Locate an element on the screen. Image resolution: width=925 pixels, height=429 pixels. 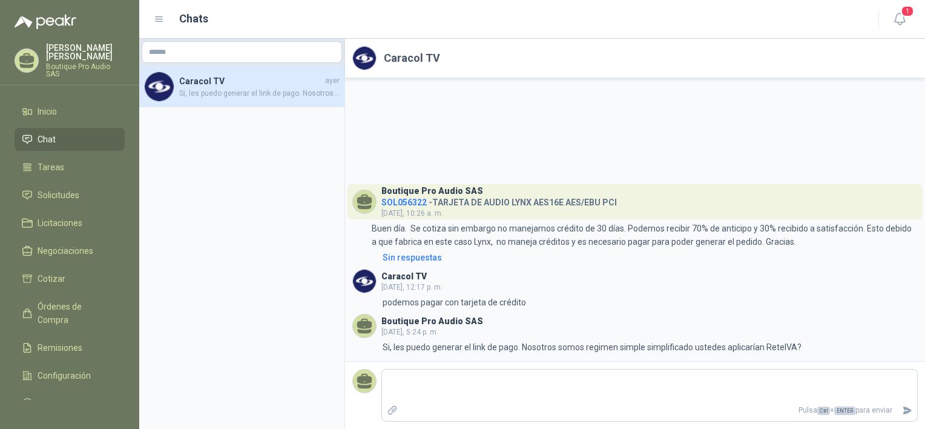
span: Si, les puedo generar el link de pago. Nosotros somos regimen simple simplificado ustedes aplicar... is located at coordinates (259, 93).